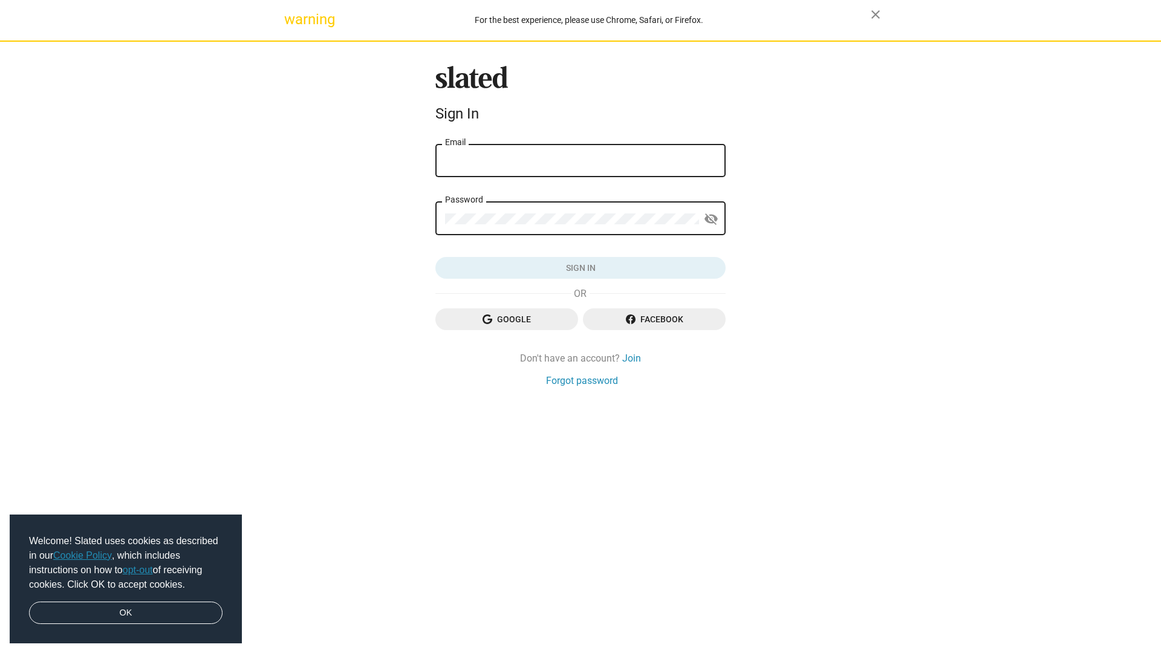  I want to click on div: cookieconsent, so click(126, 579).